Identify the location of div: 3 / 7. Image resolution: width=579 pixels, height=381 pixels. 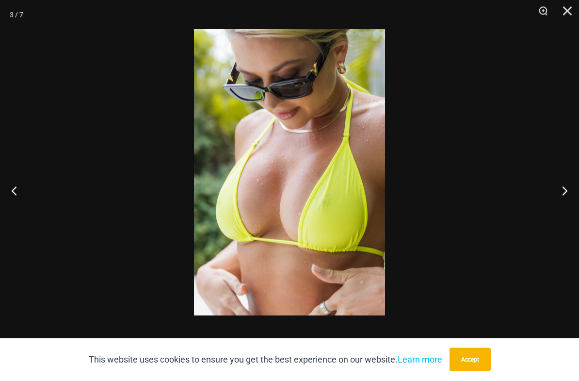
(16, 15).